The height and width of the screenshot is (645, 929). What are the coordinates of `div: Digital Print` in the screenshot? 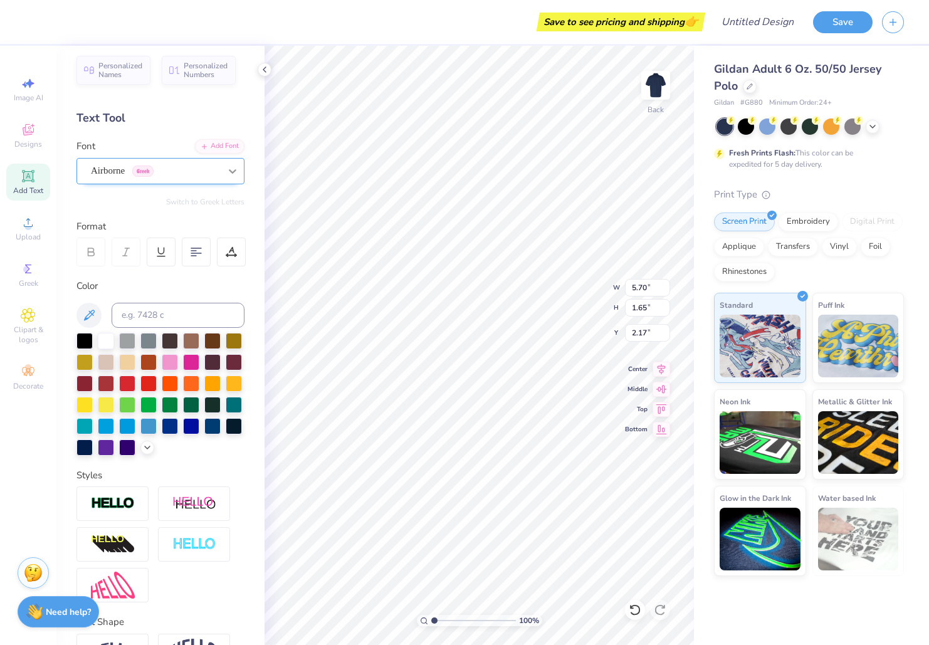 It's located at (872, 222).